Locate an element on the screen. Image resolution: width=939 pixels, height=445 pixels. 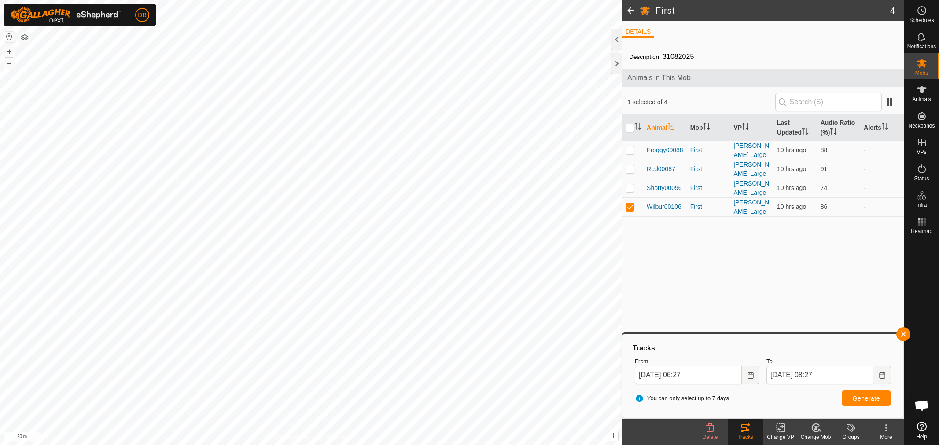
label: From is located at coordinates (697, 362).